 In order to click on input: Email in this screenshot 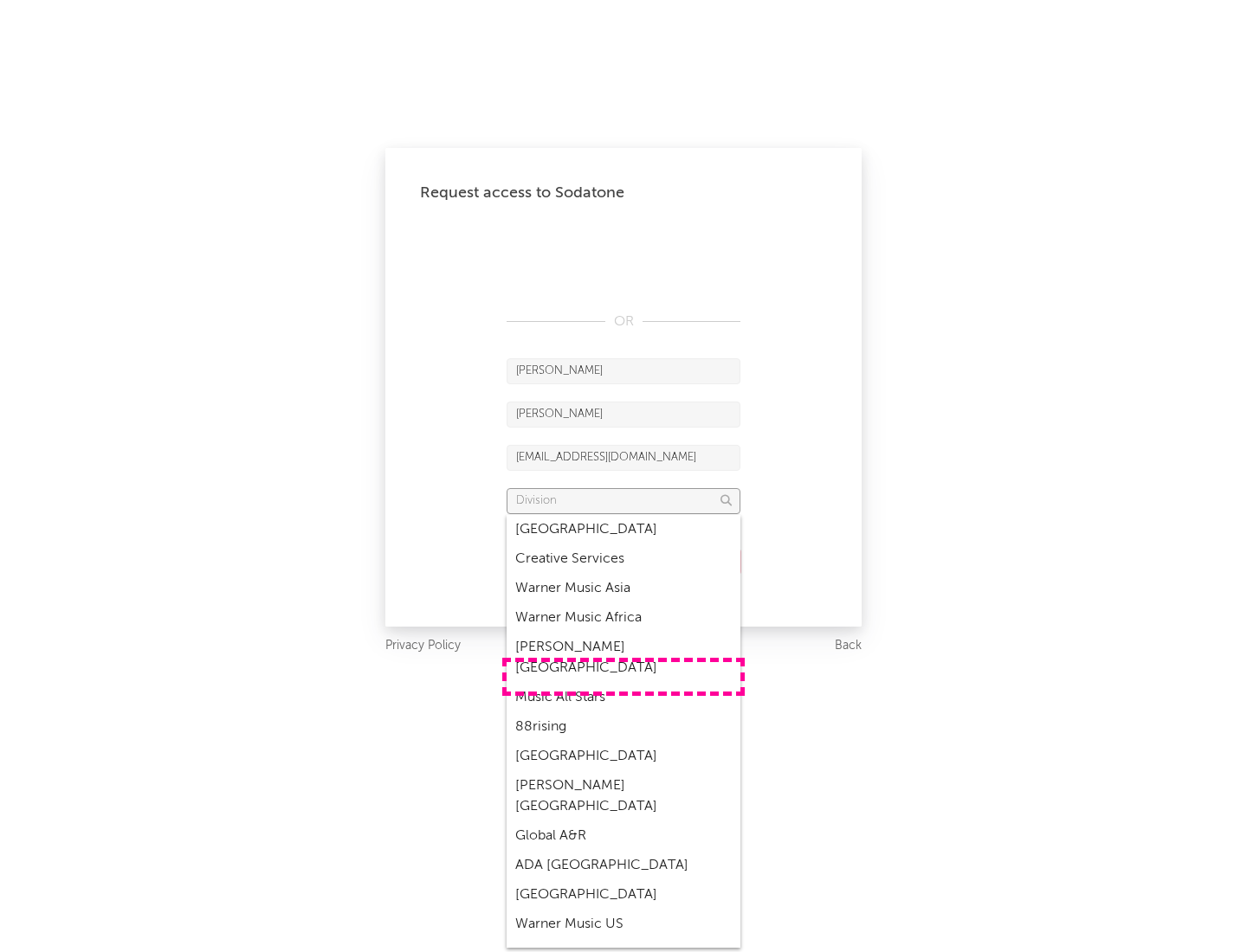, I will do `click(623, 458)`.